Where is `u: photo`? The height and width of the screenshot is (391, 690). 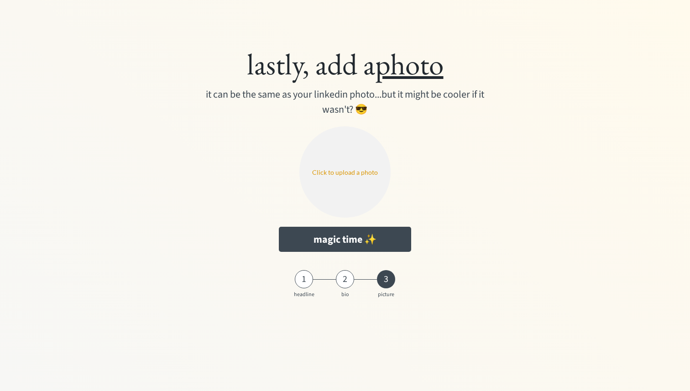
u: photo is located at coordinates (410, 64).